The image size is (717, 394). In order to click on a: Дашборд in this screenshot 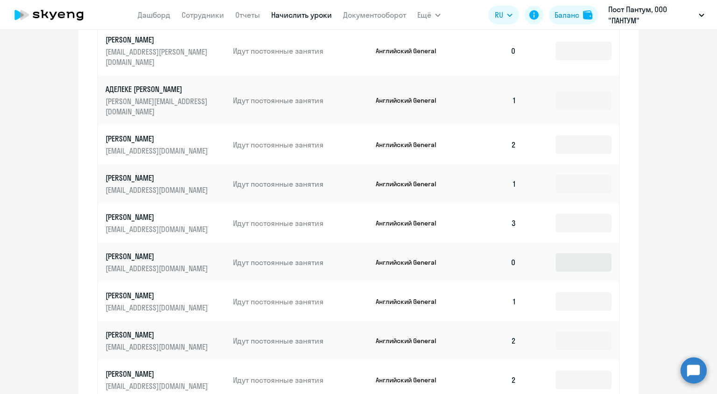, I will do `click(154, 15)`.